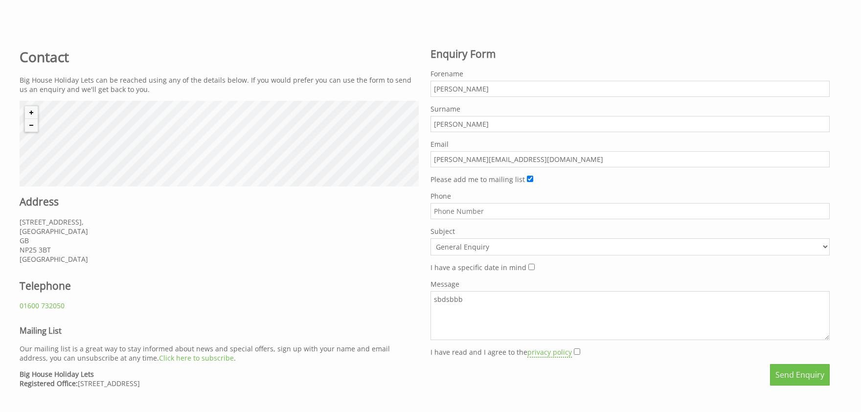 This screenshot has width=861, height=412. I want to click on a: 01600 732050, so click(42, 305).